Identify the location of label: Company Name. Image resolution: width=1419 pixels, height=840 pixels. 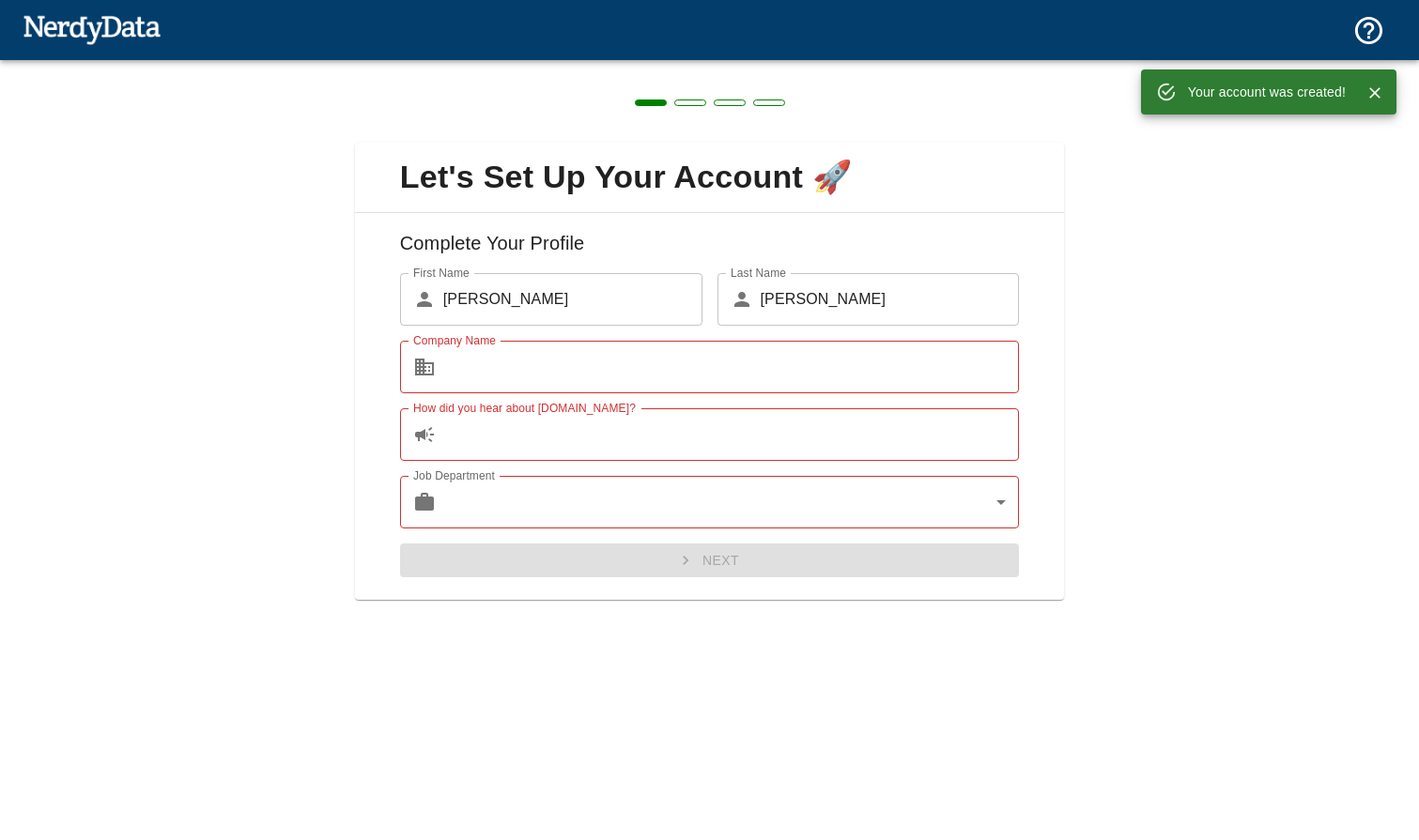
(454, 340).